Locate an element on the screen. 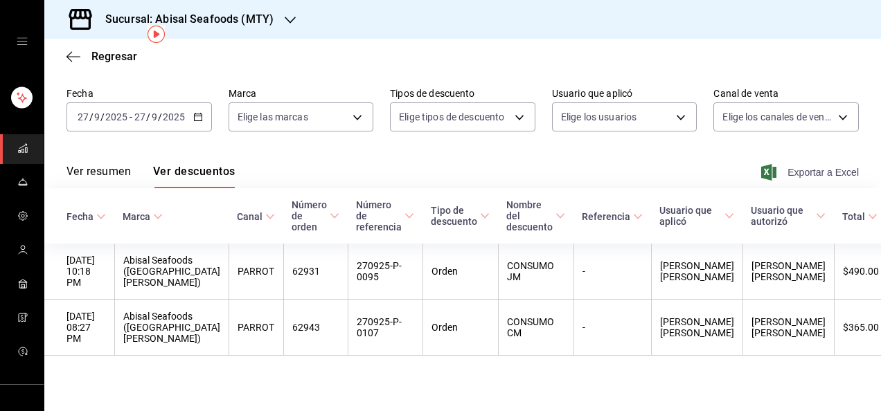 The width and height of the screenshot is (881, 411). span: Nombre del descuento is located at coordinates (535, 216).